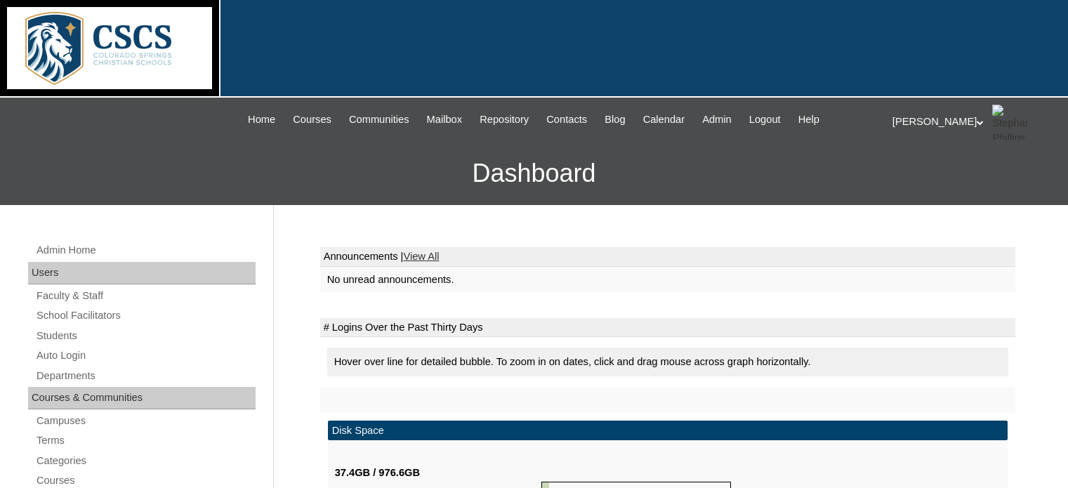  I want to click on td: # Logins Over the Past Thirty Days, so click(668, 328).